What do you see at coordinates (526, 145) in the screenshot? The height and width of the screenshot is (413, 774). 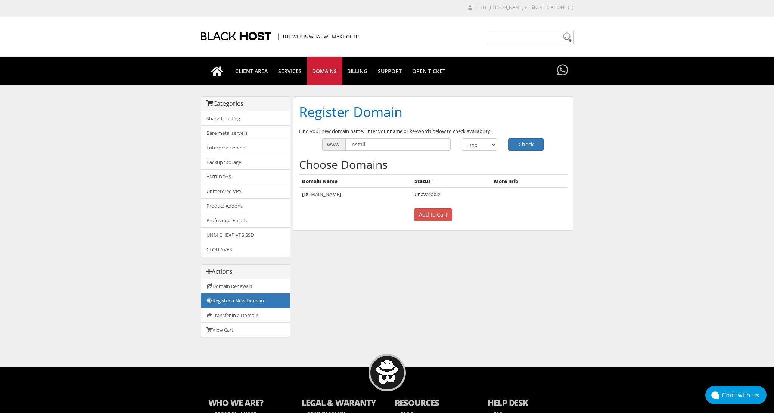 I see `button: Check` at bounding box center [526, 145].